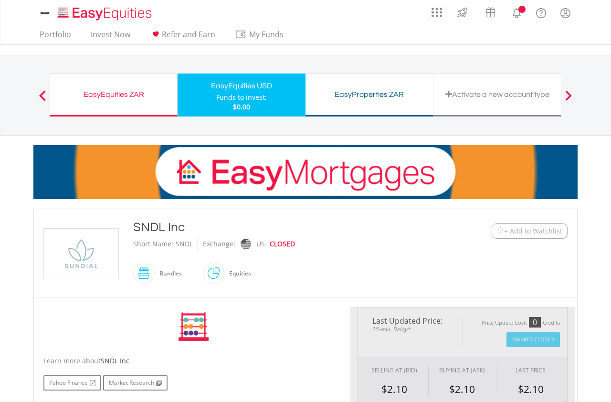 This screenshot has width=611, height=402. I want to click on div: Exchange:, so click(219, 244).